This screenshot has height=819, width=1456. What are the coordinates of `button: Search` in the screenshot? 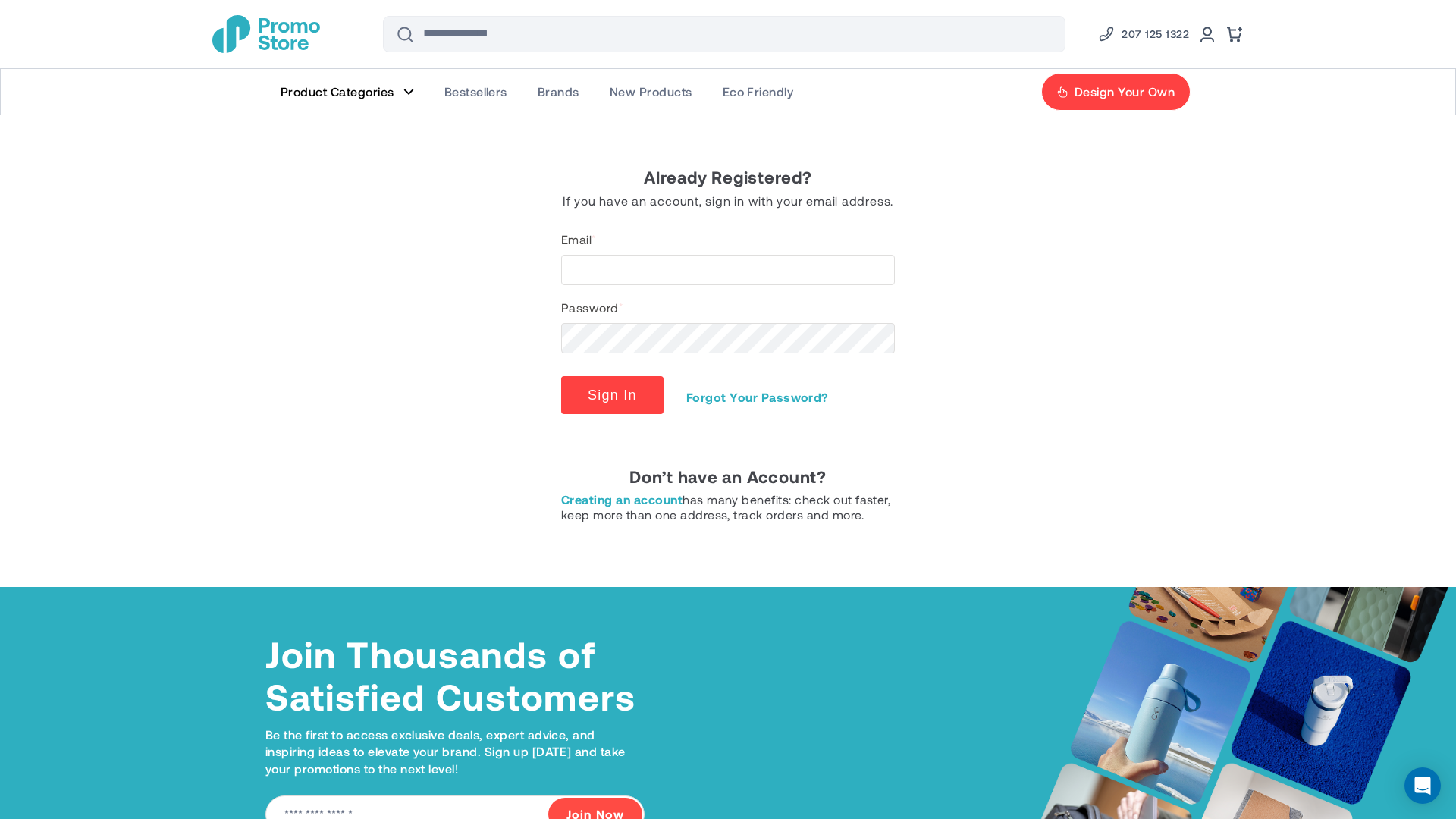 It's located at (405, 34).